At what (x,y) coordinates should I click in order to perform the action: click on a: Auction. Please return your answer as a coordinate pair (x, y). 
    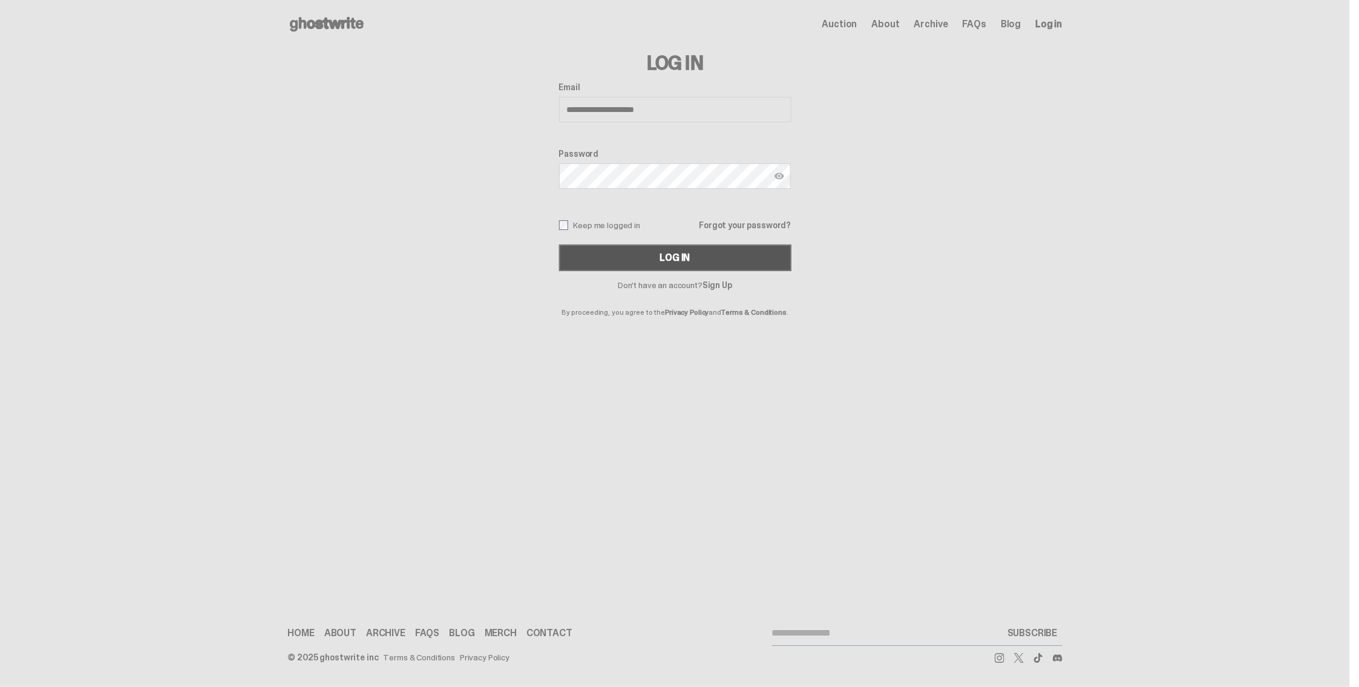
    Looking at the image, I should click on (840, 24).